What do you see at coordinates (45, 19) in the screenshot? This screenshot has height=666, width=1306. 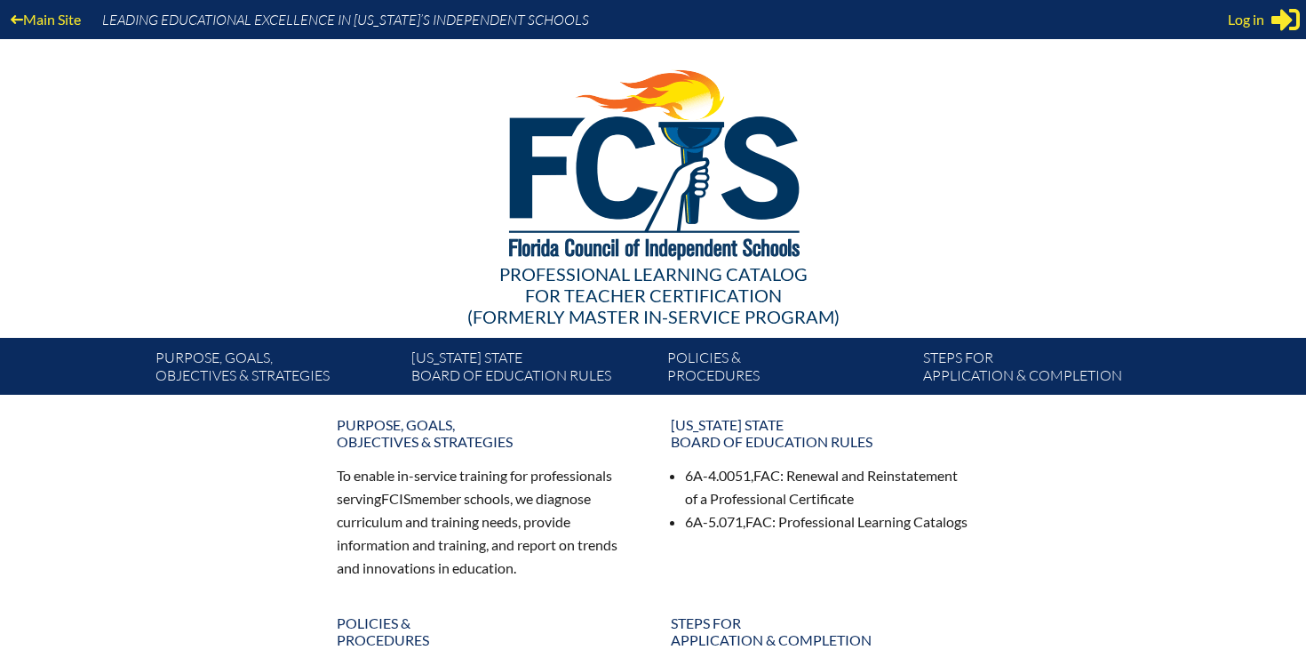 I see `a: Main Site` at bounding box center [45, 19].